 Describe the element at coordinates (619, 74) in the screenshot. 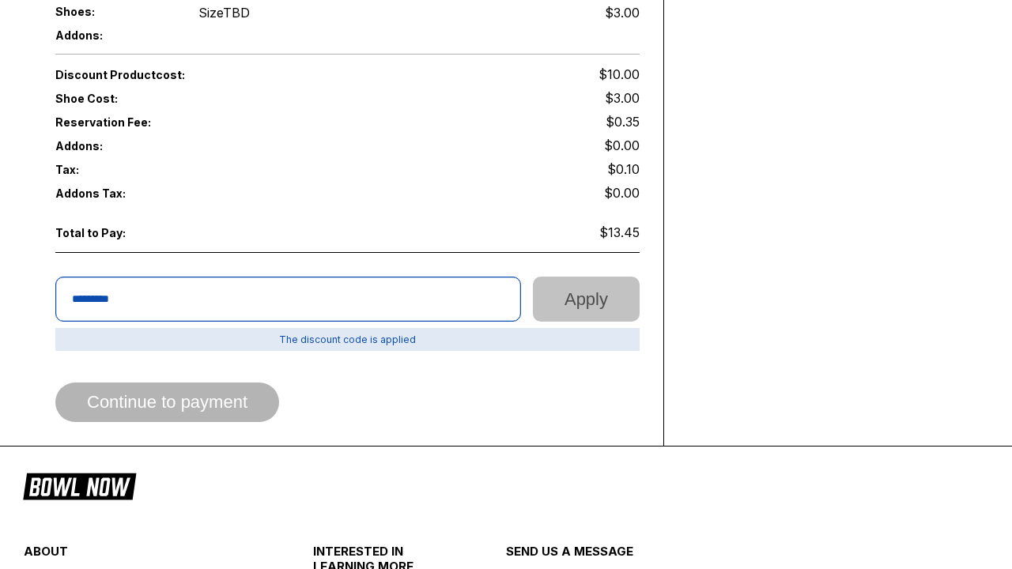

I see `span: $10.00` at that location.